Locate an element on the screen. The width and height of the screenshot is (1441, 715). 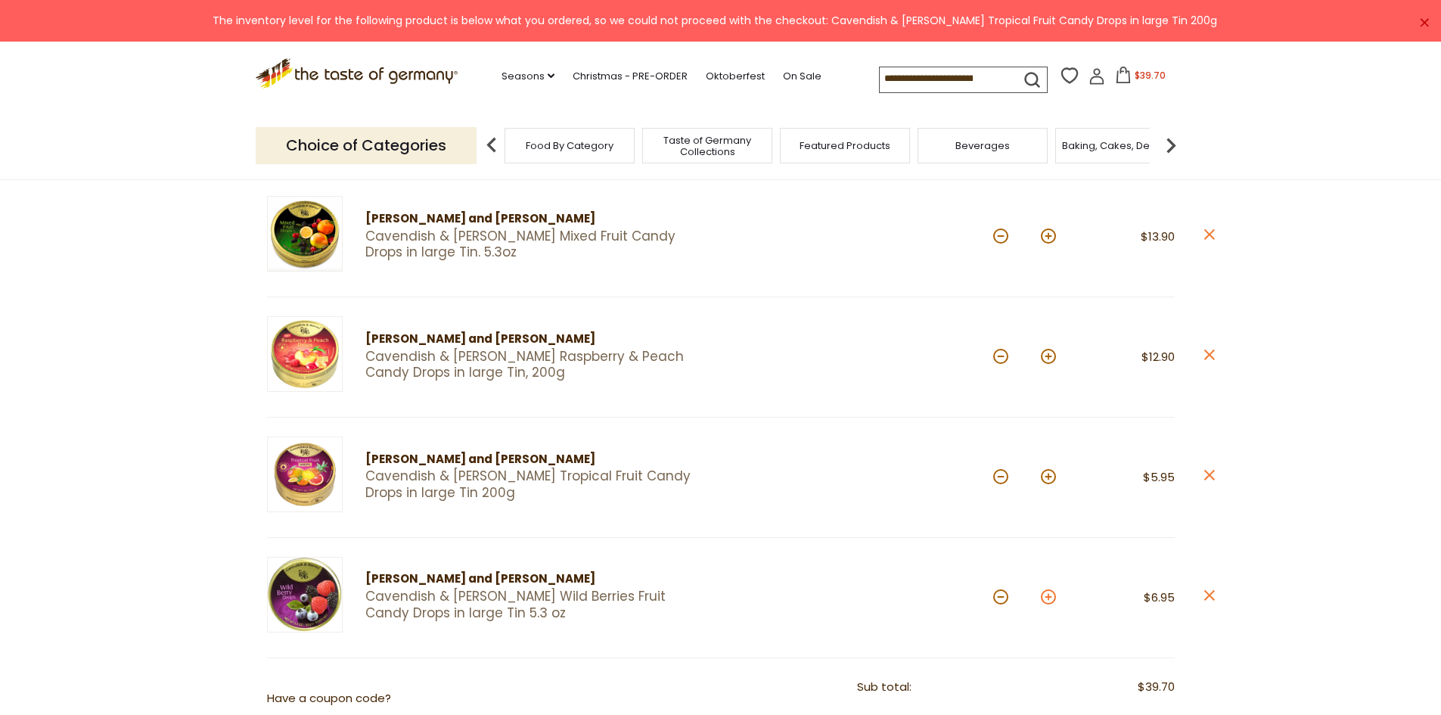
span: Sub total: is located at coordinates (884, 686).